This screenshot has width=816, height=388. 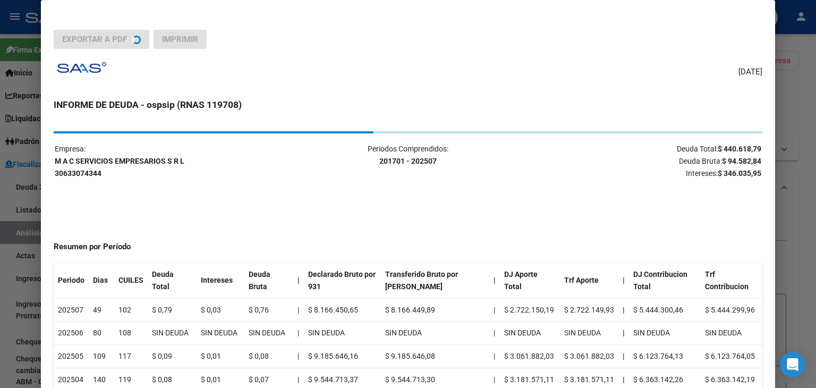 What do you see at coordinates (664, 310) in the screenshot?
I see `td: $ 5.444.300,46` at bounding box center [664, 310].